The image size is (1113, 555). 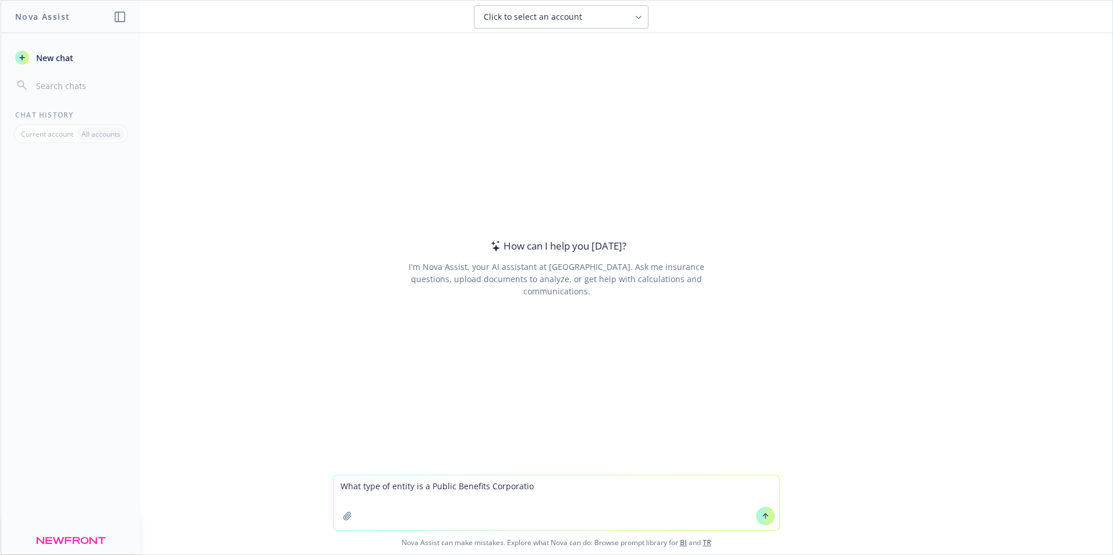 I want to click on p: Current account, so click(x=47, y=134).